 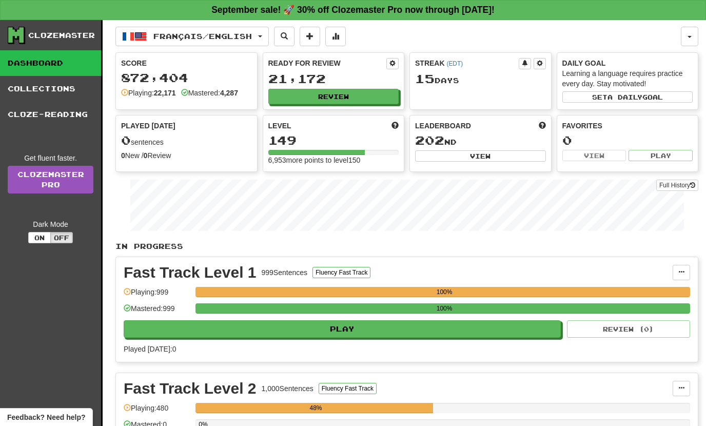 What do you see at coordinates (628, 140) in the screenshot?
I see `div: 0` at bounding box center [628, 140].